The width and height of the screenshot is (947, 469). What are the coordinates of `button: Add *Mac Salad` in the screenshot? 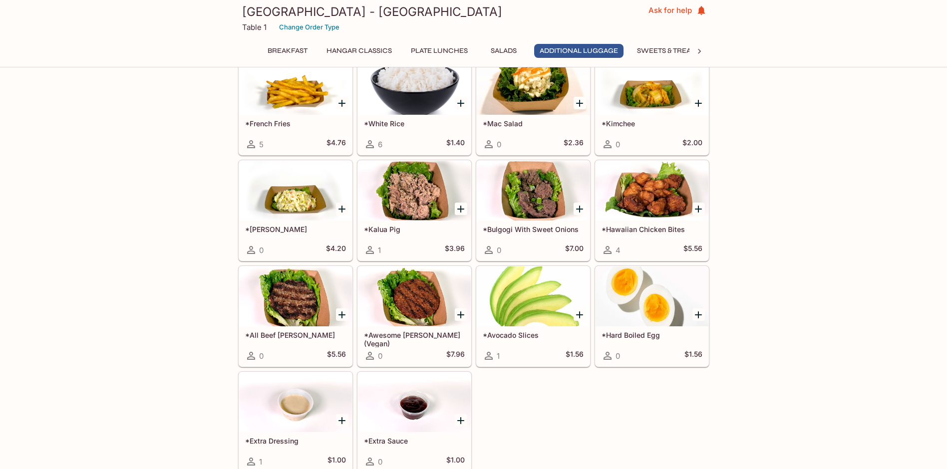 It's located at (580, 103).